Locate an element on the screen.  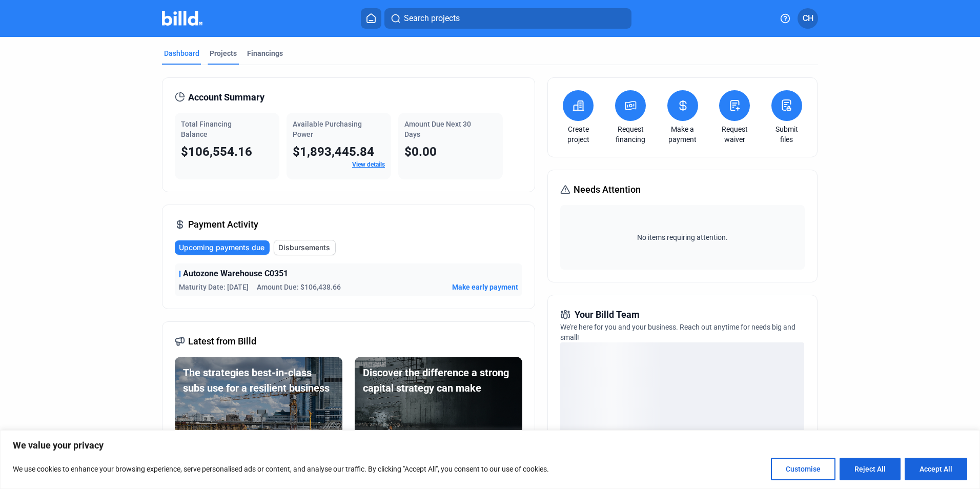
button: Search projects is located at coordinates (508, 18).